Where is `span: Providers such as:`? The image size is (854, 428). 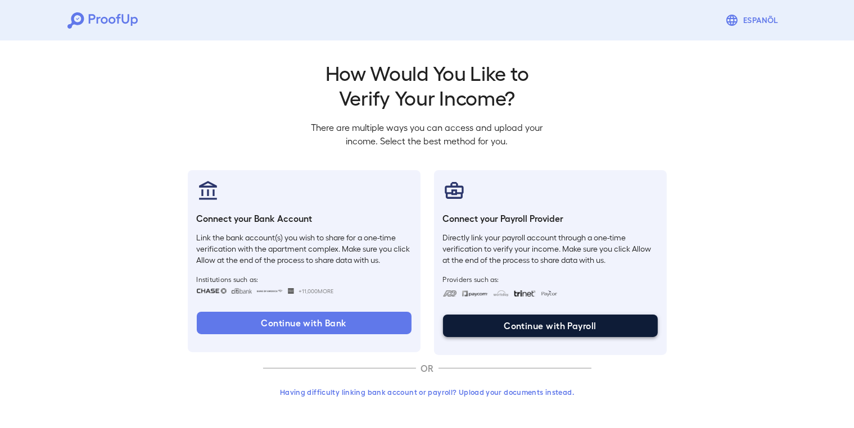 span: Providers such as: is located at coordinates (550, 279).